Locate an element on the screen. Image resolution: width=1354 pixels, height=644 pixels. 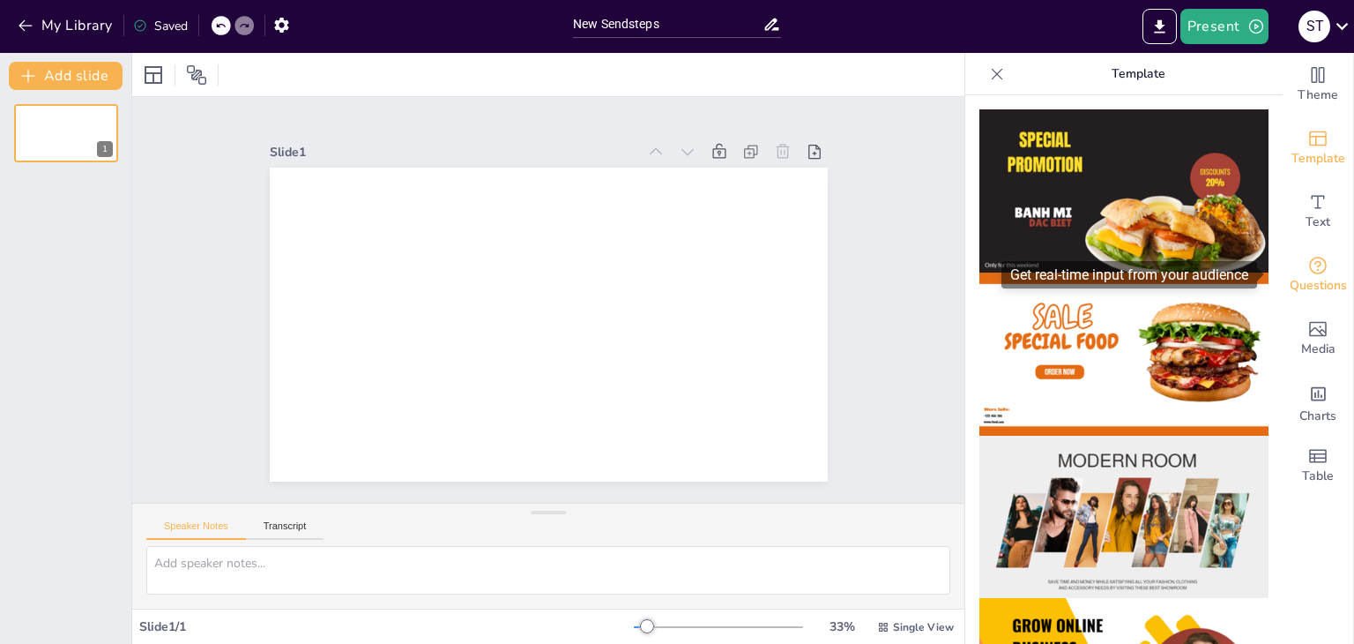
div: Add images, graphics, shapes or video is located at coordinates (1318, 339).